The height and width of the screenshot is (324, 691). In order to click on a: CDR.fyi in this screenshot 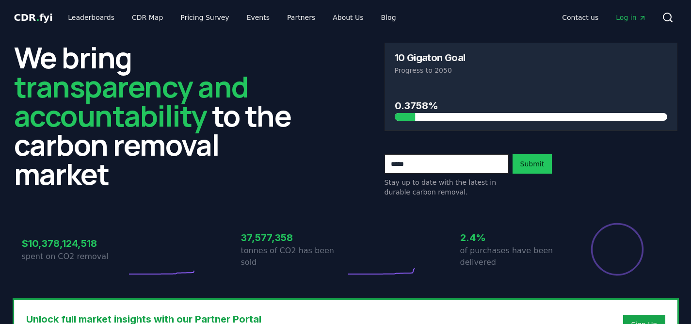, I will do `click(33, 17)`.